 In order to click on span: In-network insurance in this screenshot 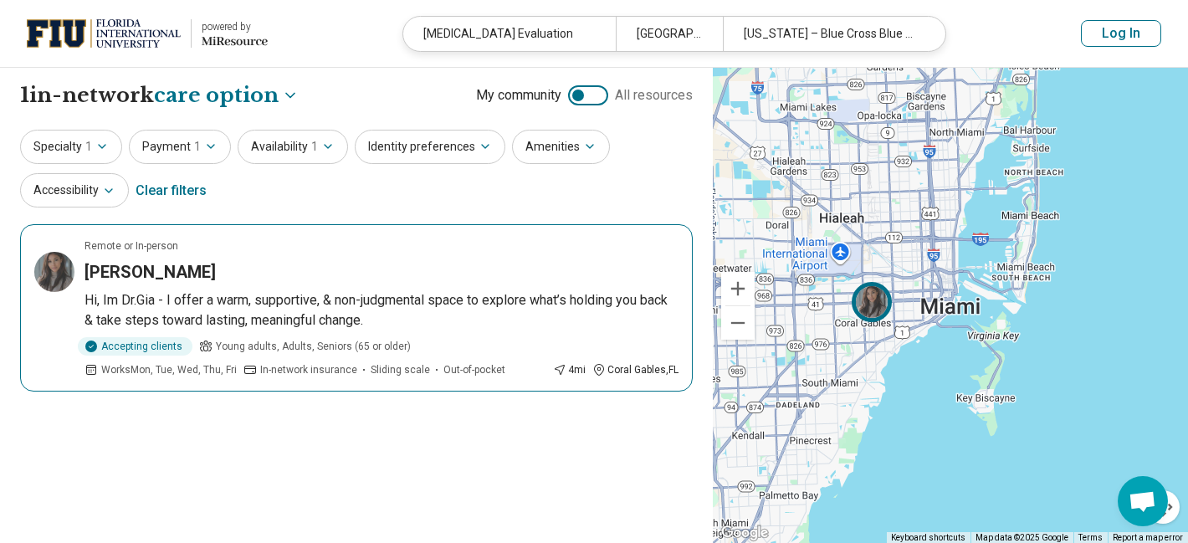, I will do `click(309, 370)`.